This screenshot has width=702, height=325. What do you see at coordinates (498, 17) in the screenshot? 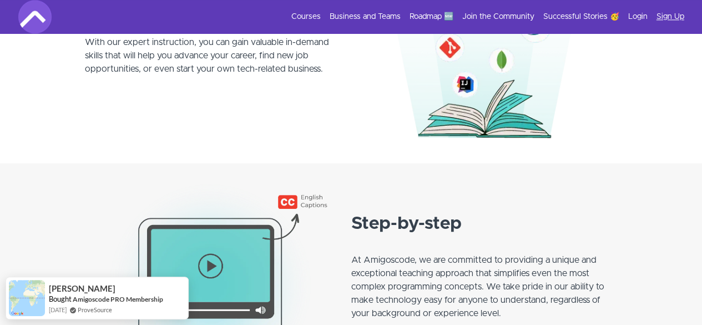
I see `a: Join the Community` at bounding box center [498, 17].